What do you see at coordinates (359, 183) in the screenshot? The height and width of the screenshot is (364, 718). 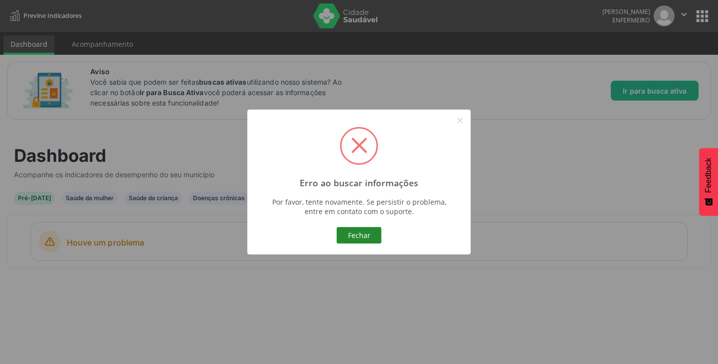 I see `h2: Erro ao buscar informações` at bounding box center [359, 183].